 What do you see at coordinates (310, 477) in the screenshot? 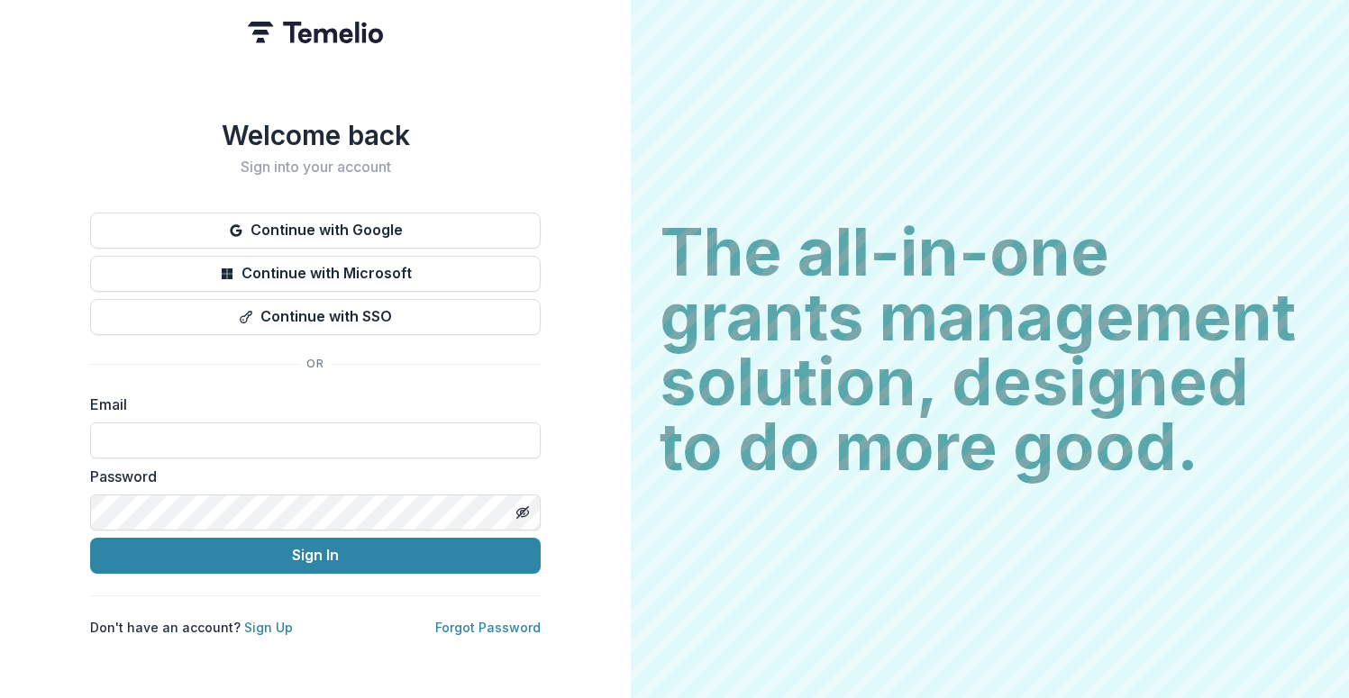
I see `label: Password` at bounding box center [310, 477].